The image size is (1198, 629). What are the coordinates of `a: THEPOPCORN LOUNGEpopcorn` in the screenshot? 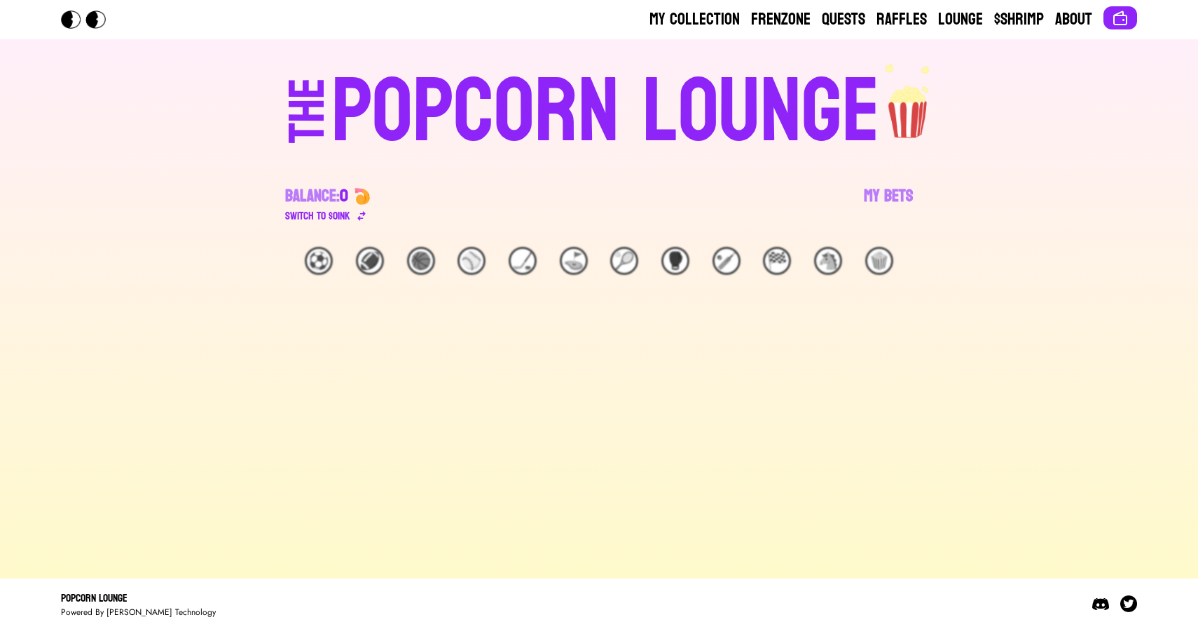 It's located at (599, 109).